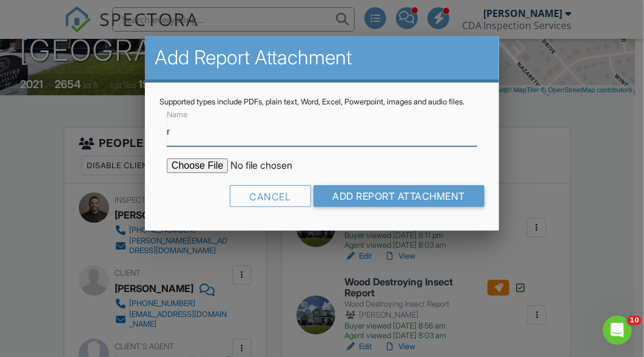 The height and width of the screenshot is (357, 644). I want to click on span: 10, so click(635, 320).